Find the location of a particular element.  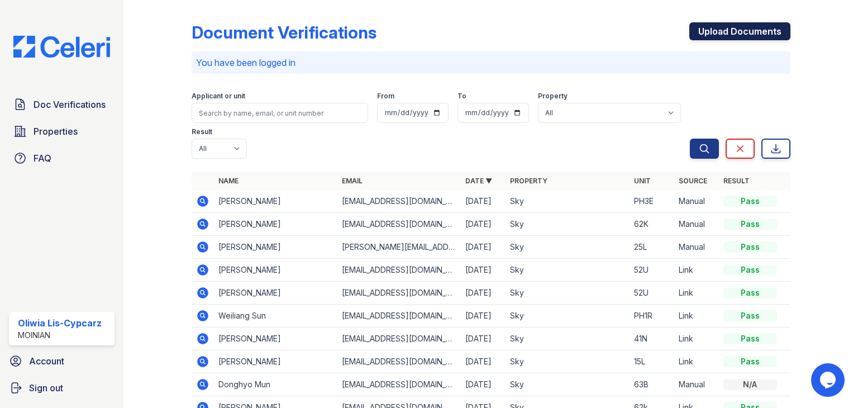

td: 15L is located at coordinates (652, 361).